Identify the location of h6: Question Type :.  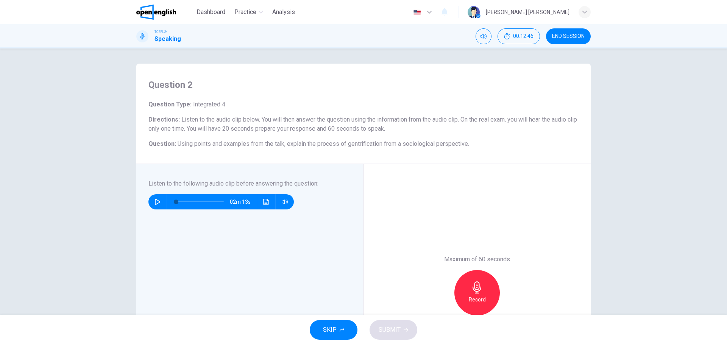
(363, 104).